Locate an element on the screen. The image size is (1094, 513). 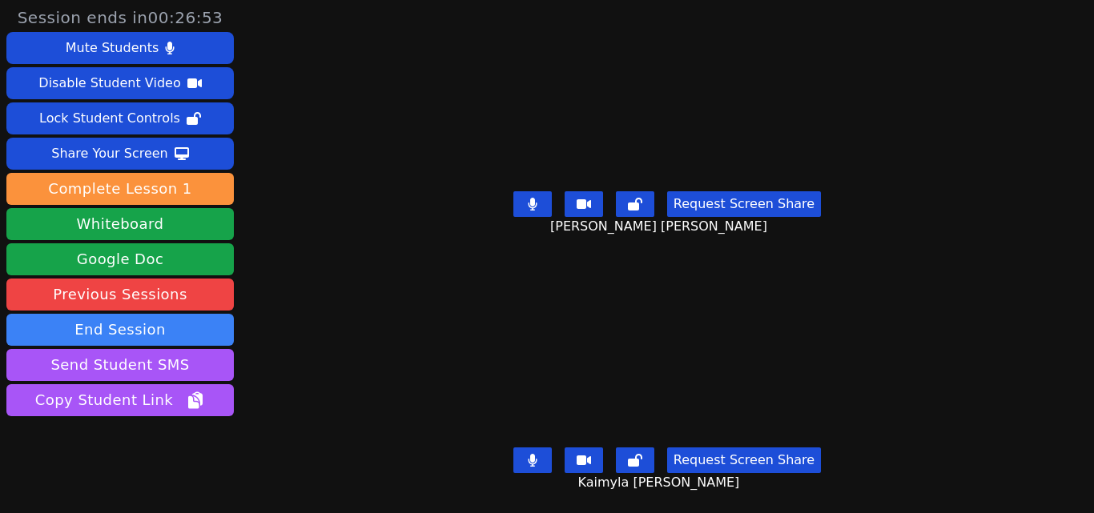
a: Google Doc is located at coordinates (120, 259).